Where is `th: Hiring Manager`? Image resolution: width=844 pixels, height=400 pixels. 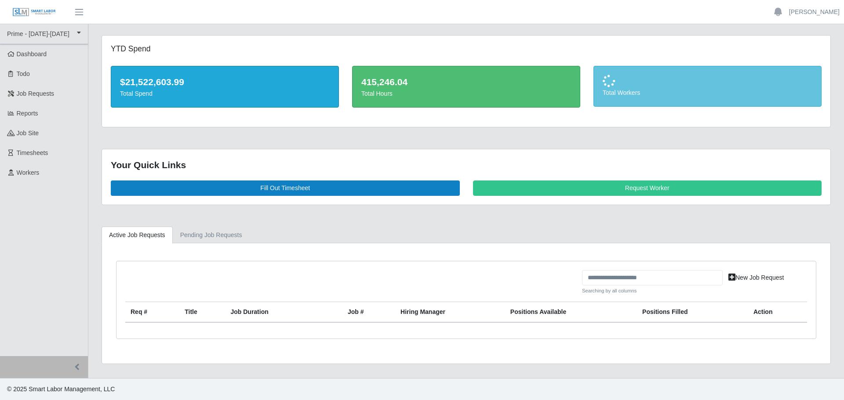
th: Hiring Manager is located at coordinates (450, 312).